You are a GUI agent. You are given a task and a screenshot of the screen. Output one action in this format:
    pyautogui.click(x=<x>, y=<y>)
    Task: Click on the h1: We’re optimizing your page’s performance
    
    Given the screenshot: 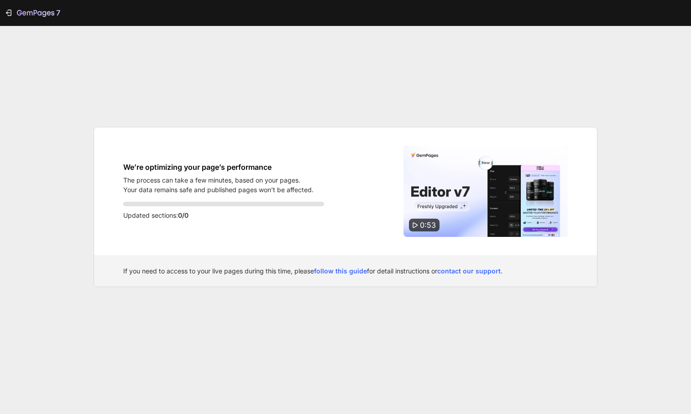 What is the action you would take?
    pyautogui.click(x=218, y=167)
    